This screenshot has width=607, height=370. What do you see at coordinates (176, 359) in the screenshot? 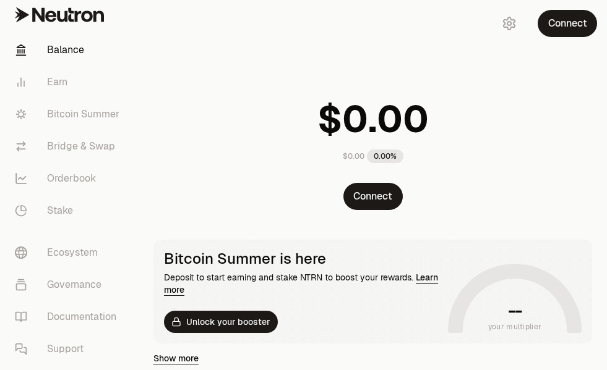
I see `a: Show more` at bounding box center [176, 359].